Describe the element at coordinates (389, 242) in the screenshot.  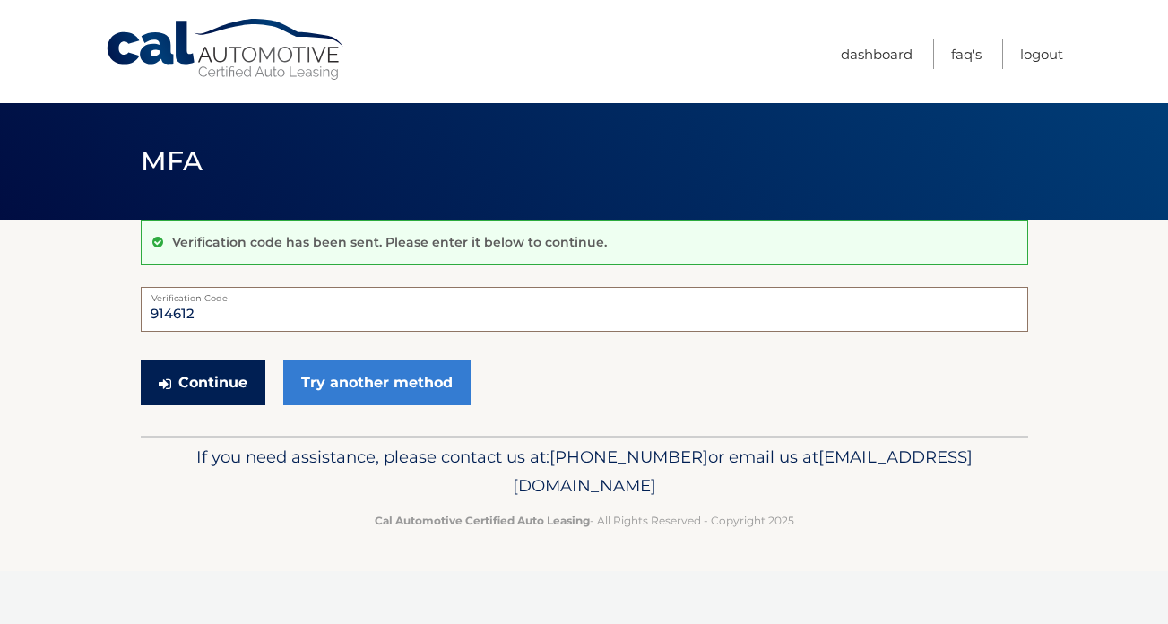
I see `p: Verification code has been sent. Please enter it below to continue.` at that location.